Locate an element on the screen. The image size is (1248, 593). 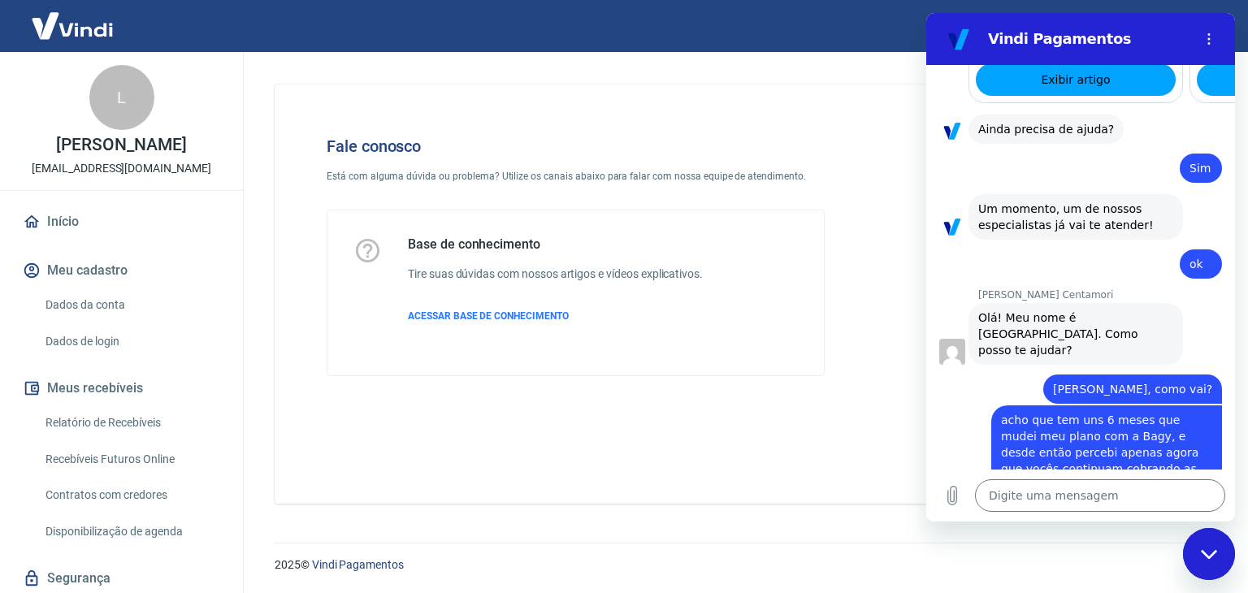
a: Início is located at coordinates (121, 222).